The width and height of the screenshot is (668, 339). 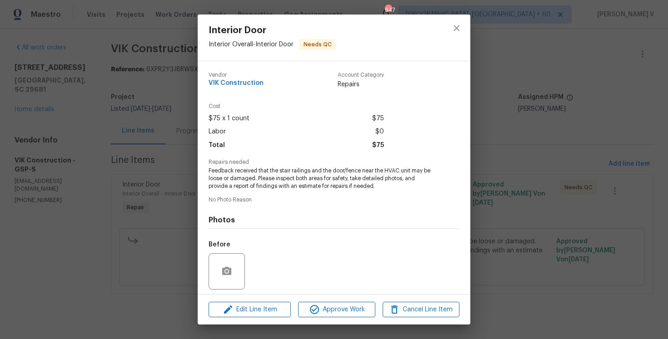 I want to click on div: 647, so click(x=388, y=10).